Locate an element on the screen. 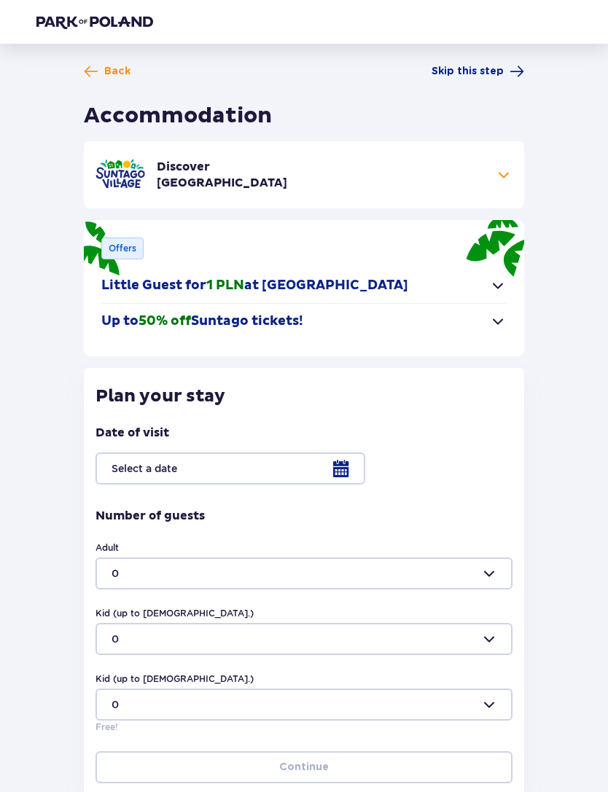  button: Continue is located at coordinates (304, 767).